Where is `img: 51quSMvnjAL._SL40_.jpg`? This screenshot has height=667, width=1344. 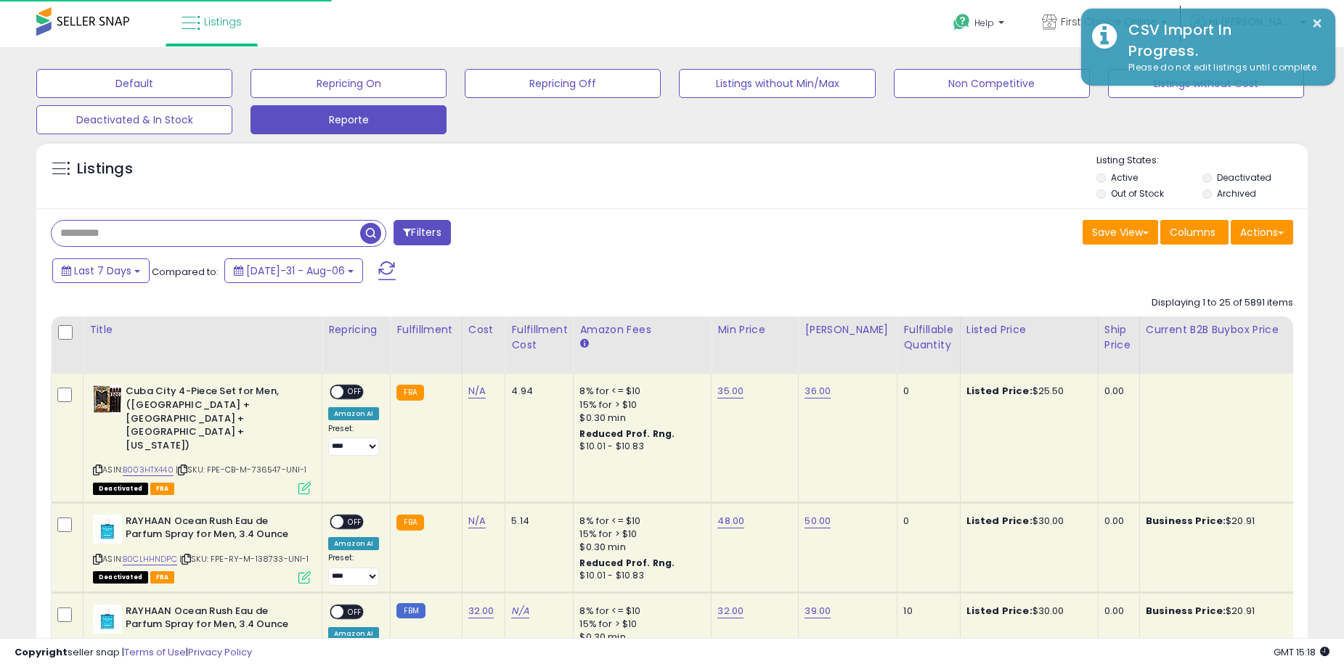
img: 51quSMvnjAL._SL40_.jpg is located at coordinates (107, 399).